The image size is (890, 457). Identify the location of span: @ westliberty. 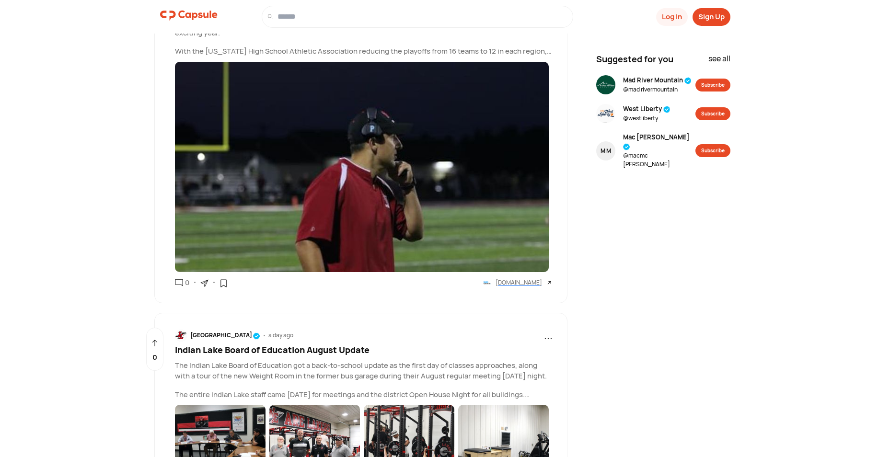
(647, 118).